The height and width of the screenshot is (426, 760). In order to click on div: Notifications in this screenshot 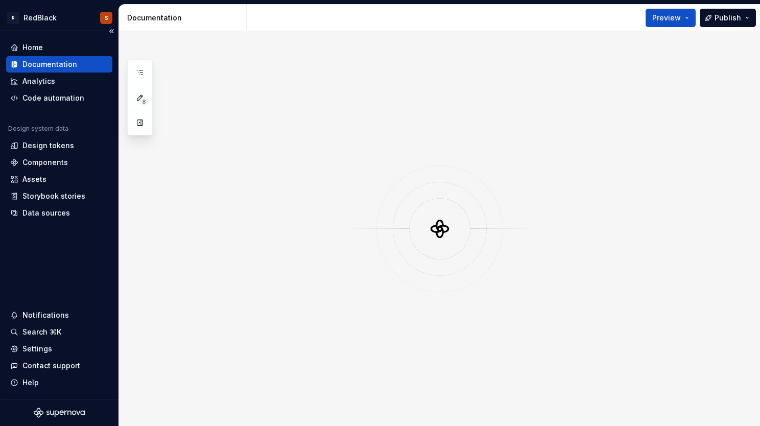, I will do `click(45, 315)`.